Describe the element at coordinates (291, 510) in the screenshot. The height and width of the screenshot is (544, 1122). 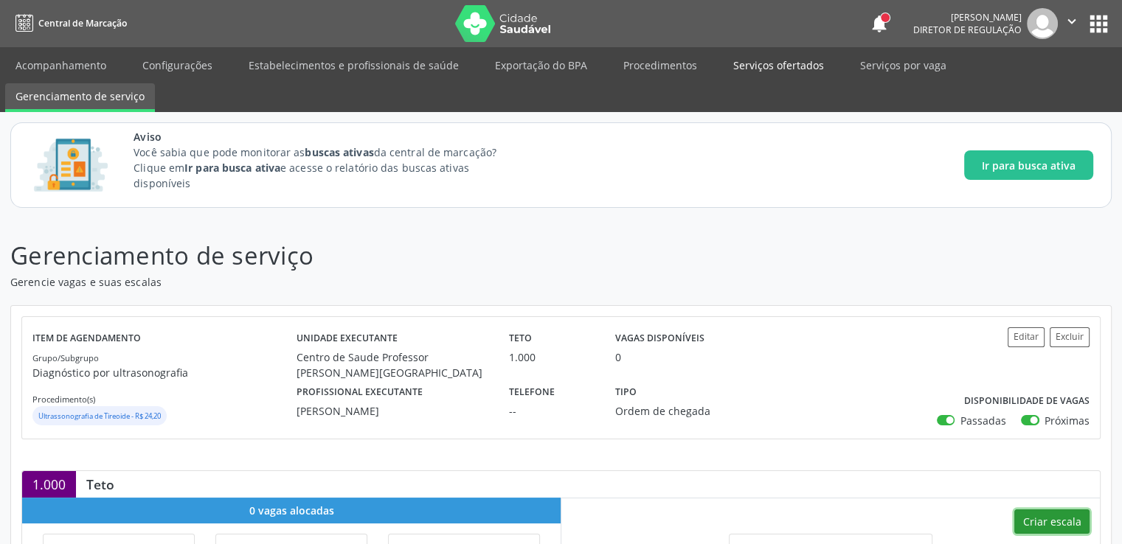
I see `div: 0 vagas alocadas` at that location.